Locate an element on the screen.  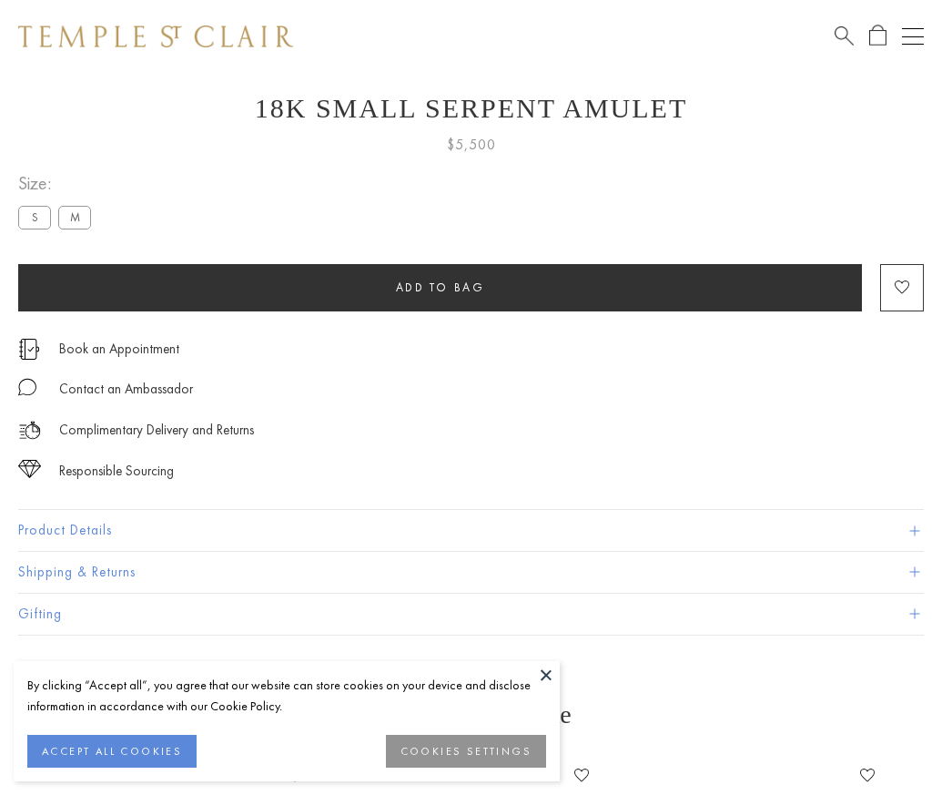
button: ACCEPT ALL COOKIES is located at coordinates (112, 751).